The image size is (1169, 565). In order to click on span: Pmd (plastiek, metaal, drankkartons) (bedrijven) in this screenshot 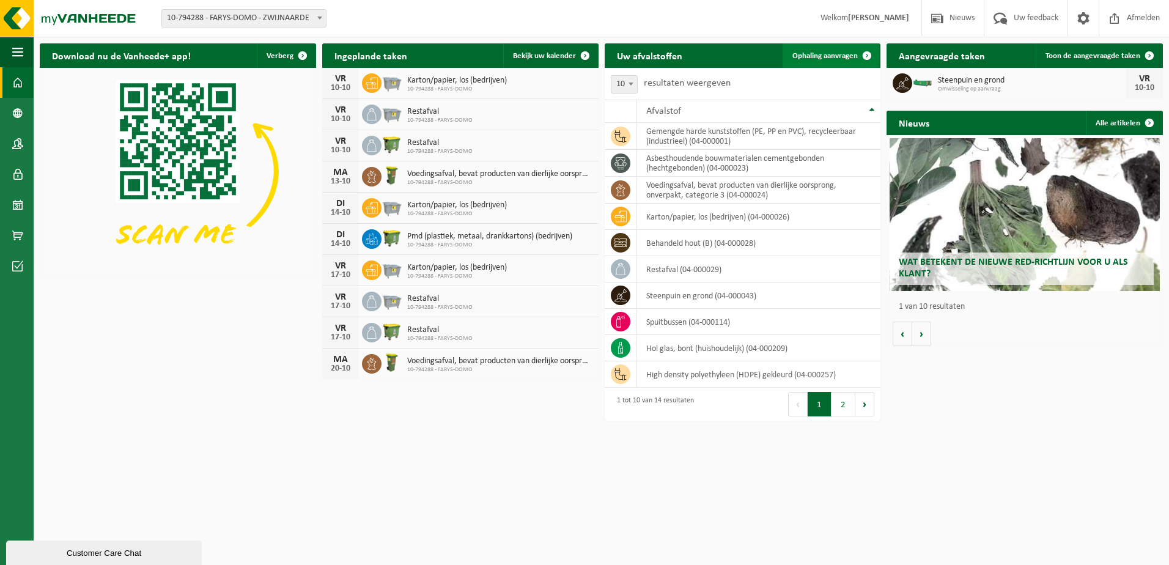, I will do `click(490, 237)`.